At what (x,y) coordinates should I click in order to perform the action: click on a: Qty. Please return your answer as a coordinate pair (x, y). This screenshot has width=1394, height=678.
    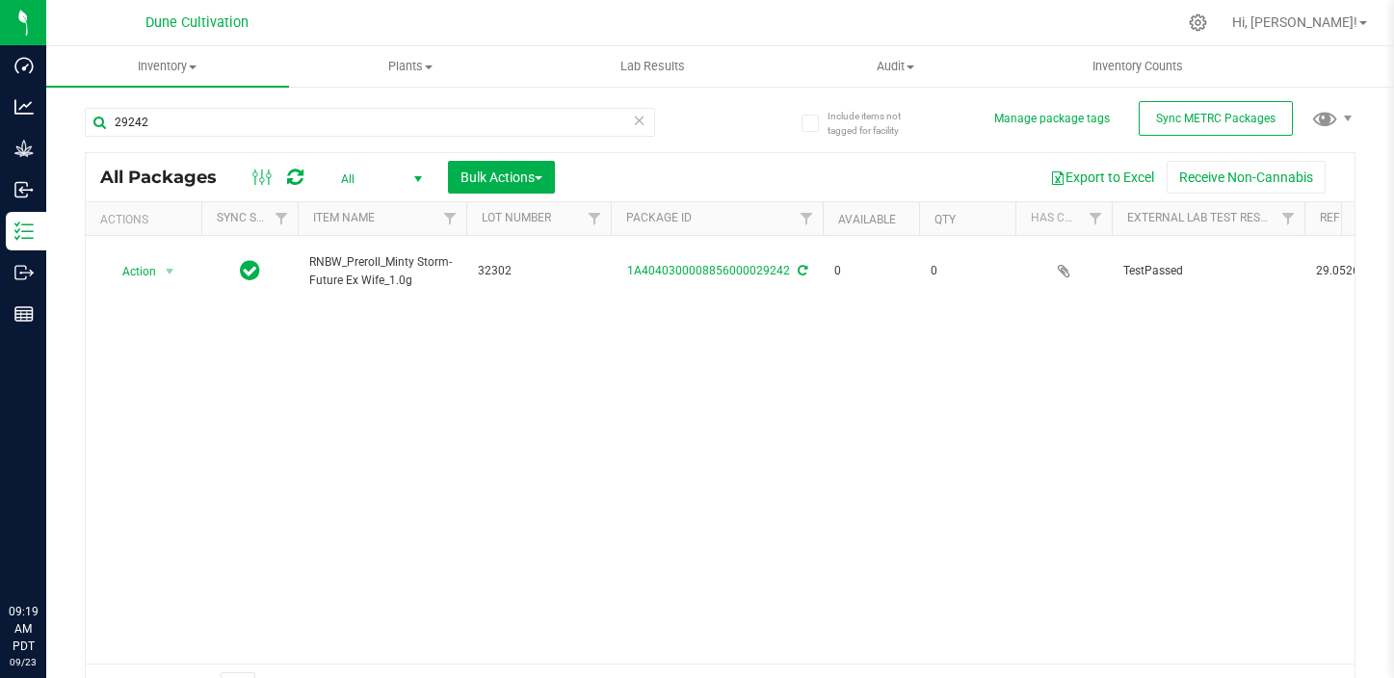
    Looking at the image, I should click on (945, 220).